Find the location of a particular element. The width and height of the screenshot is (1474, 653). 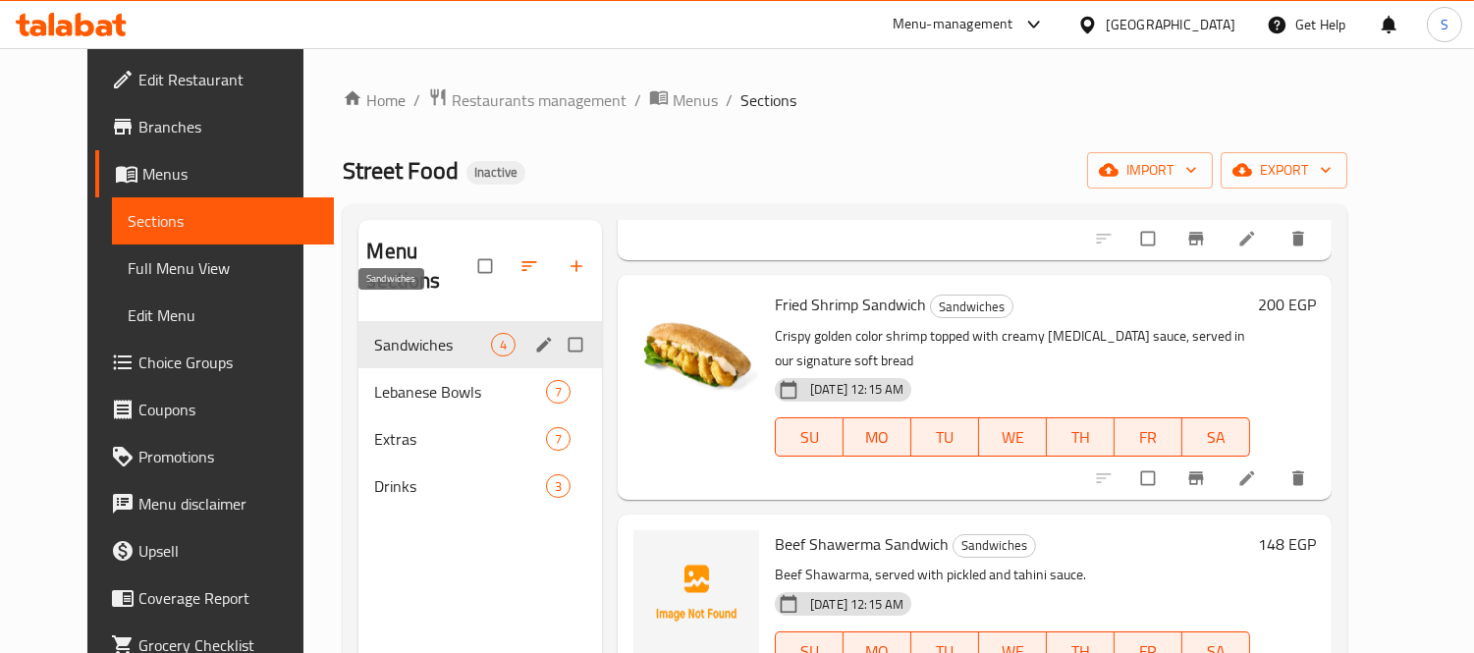

span: Beef Shawerma Sandwich is located at coordinates (861, 544).